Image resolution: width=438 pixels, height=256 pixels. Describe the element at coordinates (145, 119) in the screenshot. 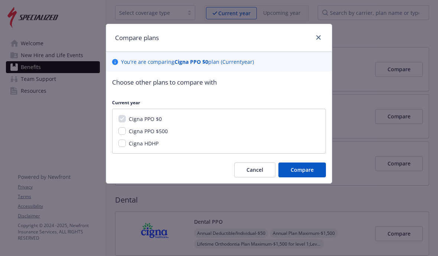

I see `span: Cigna PPO $0` at that location.